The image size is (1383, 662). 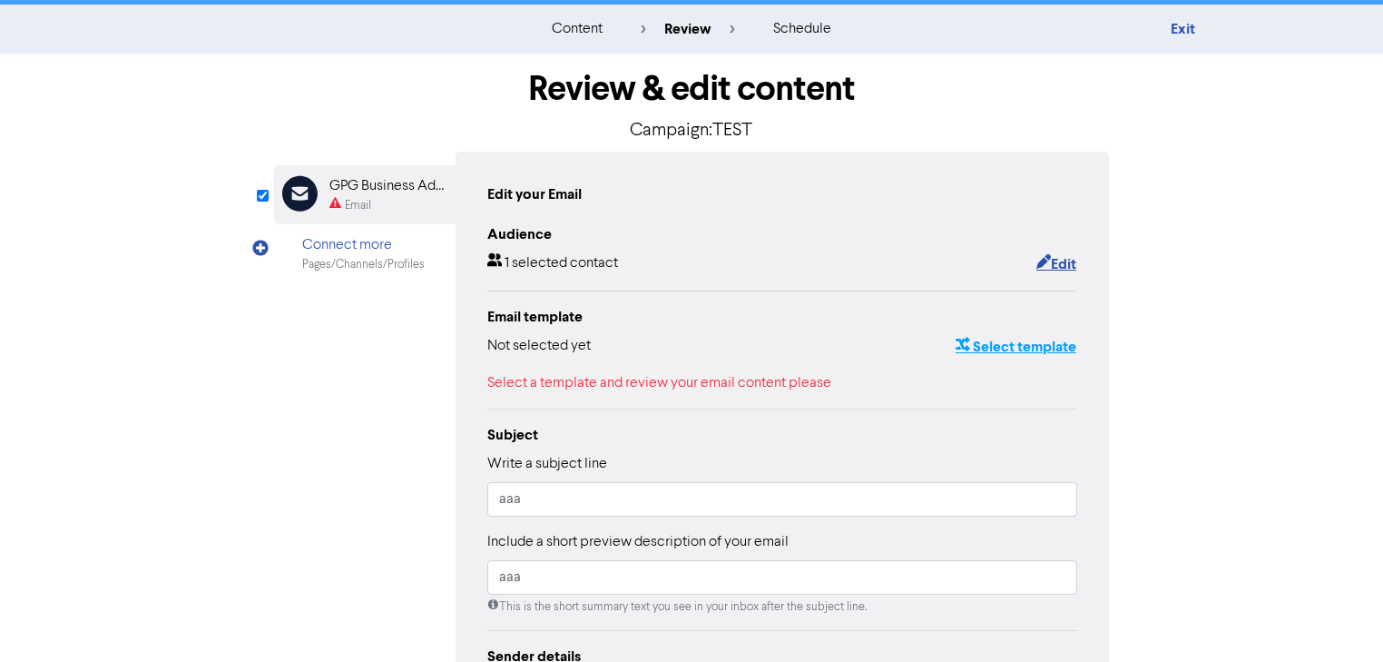 I want to click on div: Pages/Channels/Profiles, so click(x=363, y=264).